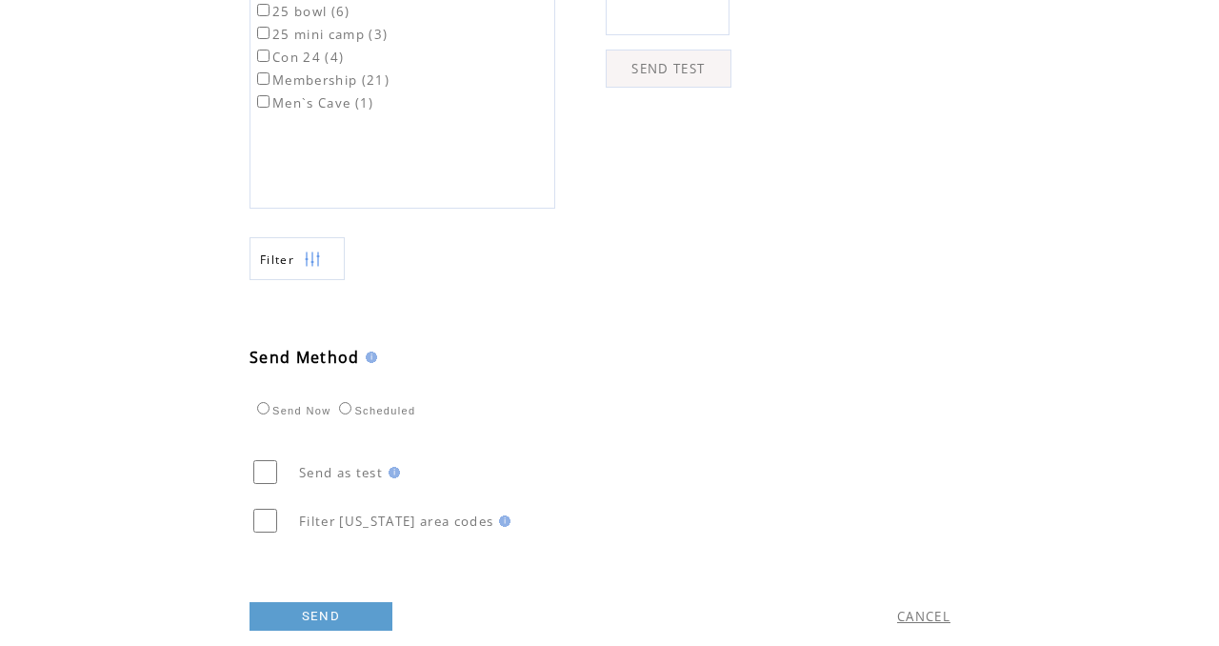  I want to click on a: CANCEL, so click(924, 616).